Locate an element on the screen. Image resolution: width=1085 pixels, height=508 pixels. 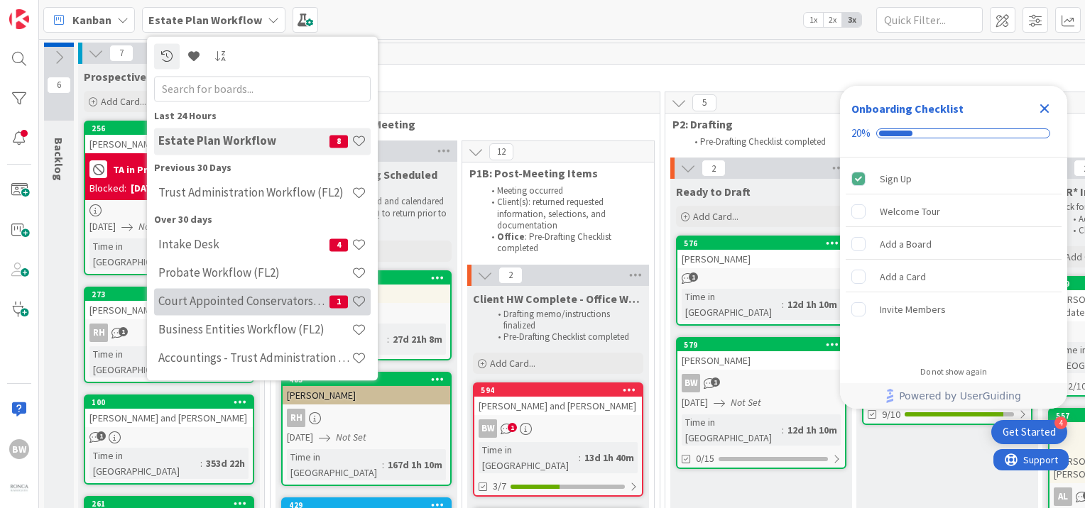
div: 353d 22h is located at coordinates (225, 464).